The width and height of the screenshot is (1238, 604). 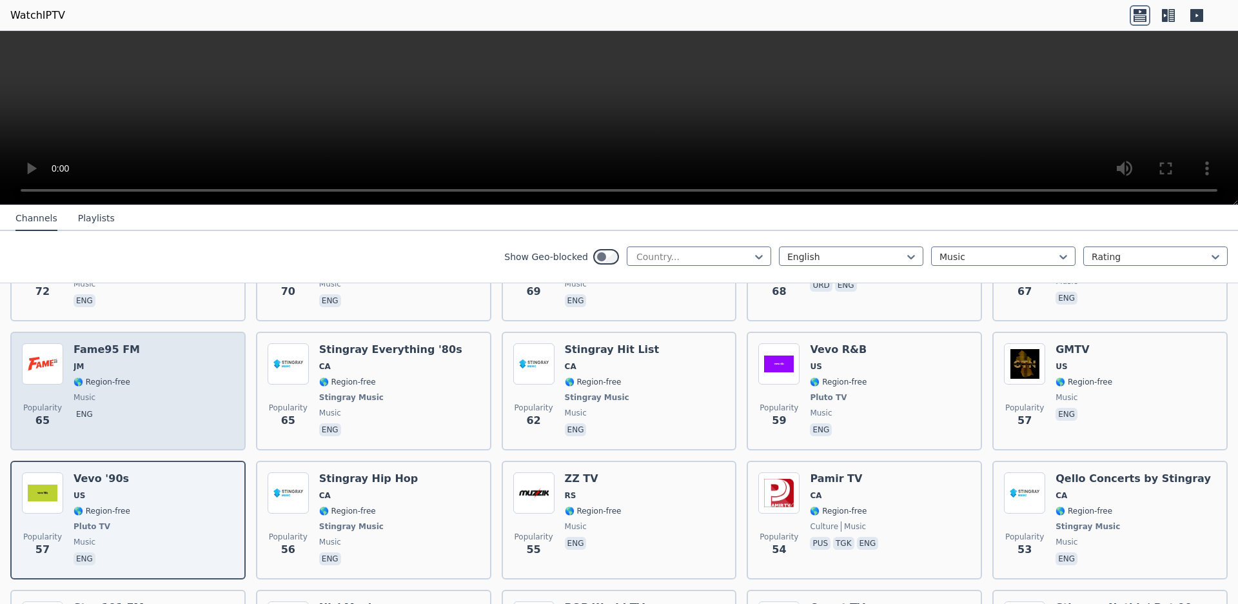 I want to click on span: 72, so click(x=43, y=292).